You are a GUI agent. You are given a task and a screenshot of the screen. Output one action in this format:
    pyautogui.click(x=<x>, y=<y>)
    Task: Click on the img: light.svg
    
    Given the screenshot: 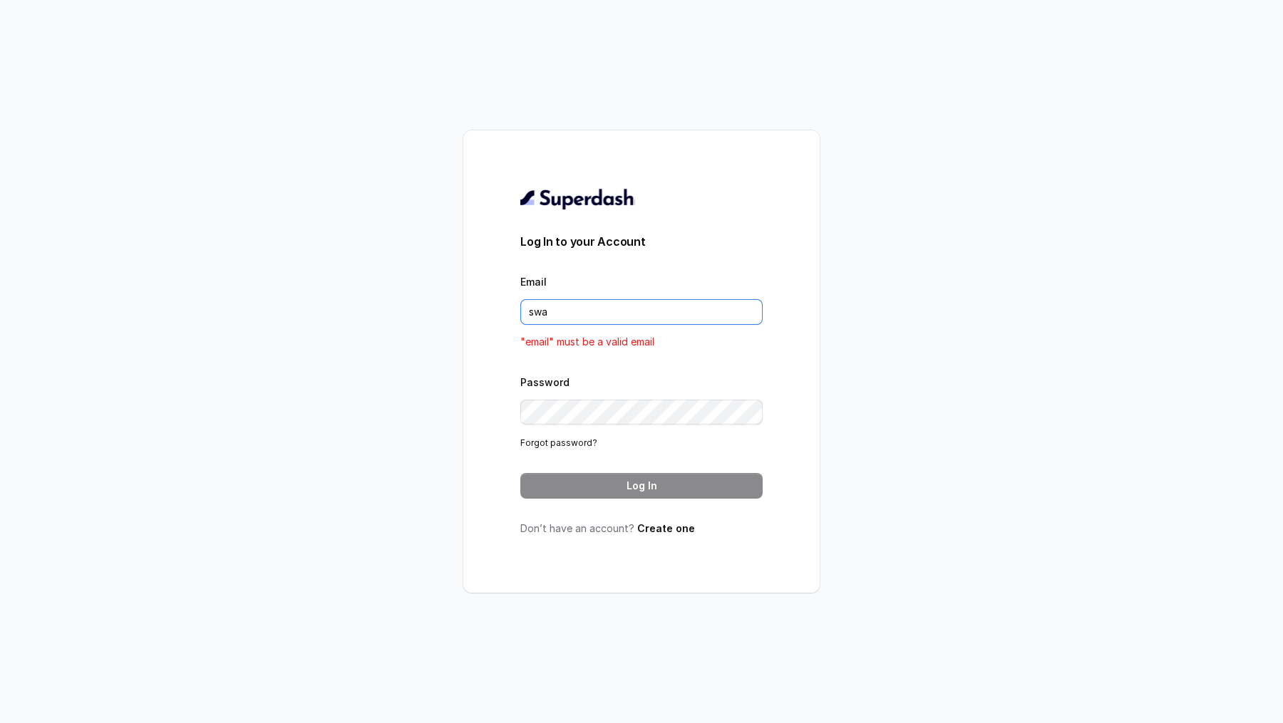 What is the action you would take?
    pyautogui.click(x=577, y=199)
    